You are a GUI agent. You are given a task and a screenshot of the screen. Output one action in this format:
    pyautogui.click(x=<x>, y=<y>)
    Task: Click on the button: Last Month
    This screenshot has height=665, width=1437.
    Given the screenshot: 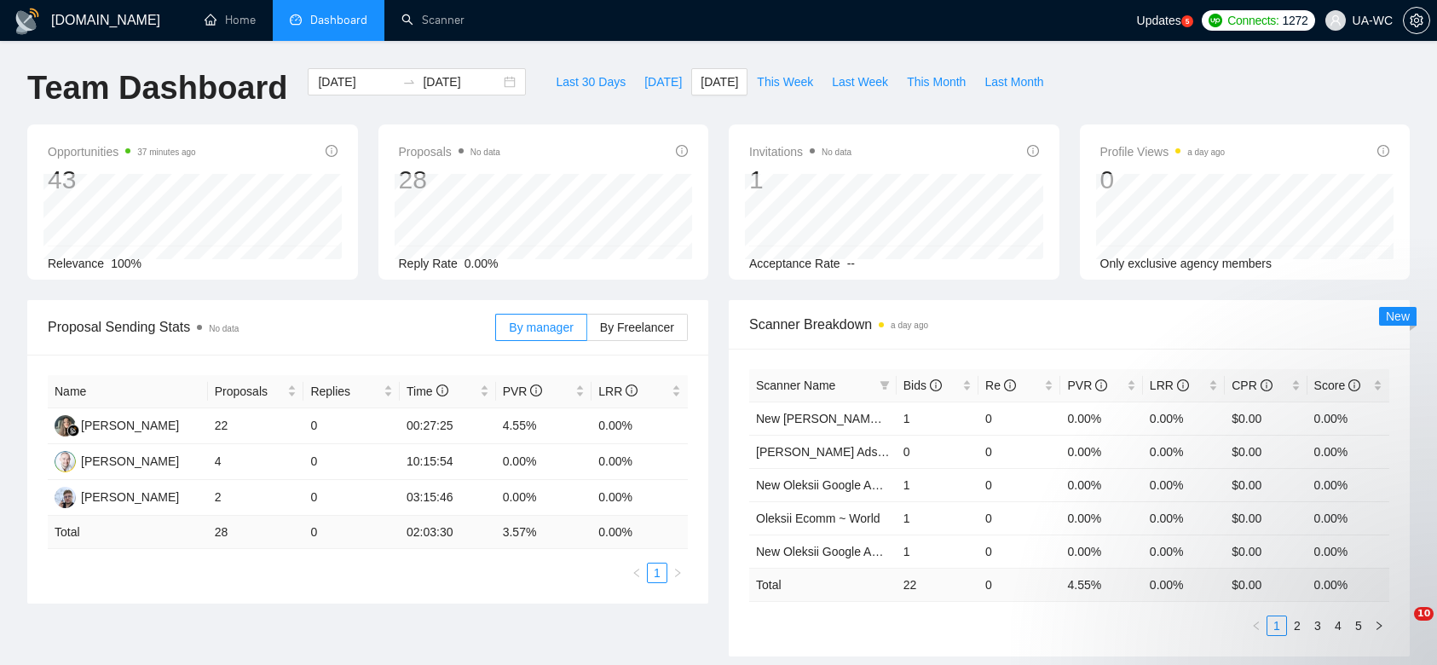 What is the action you would take?
    pyautogui.click(x=1013, y=82)
    